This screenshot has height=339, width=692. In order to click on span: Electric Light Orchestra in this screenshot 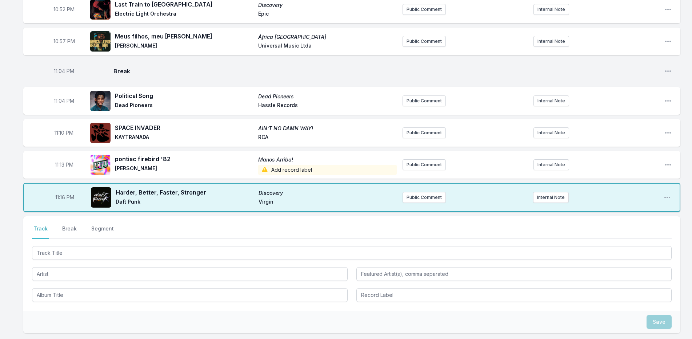, I will do `click(184, 15)`.